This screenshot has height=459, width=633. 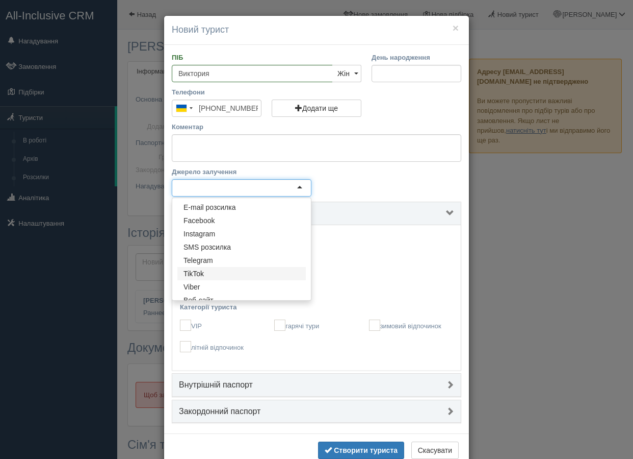 I want to click on div: Instagram, so click(x=242, y=234).